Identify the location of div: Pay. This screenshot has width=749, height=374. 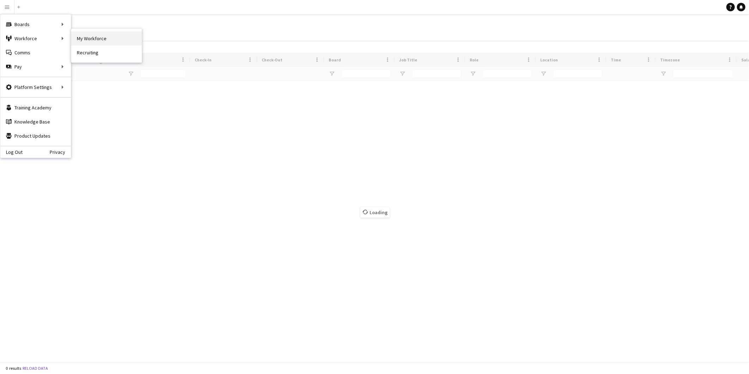
(36, 67).